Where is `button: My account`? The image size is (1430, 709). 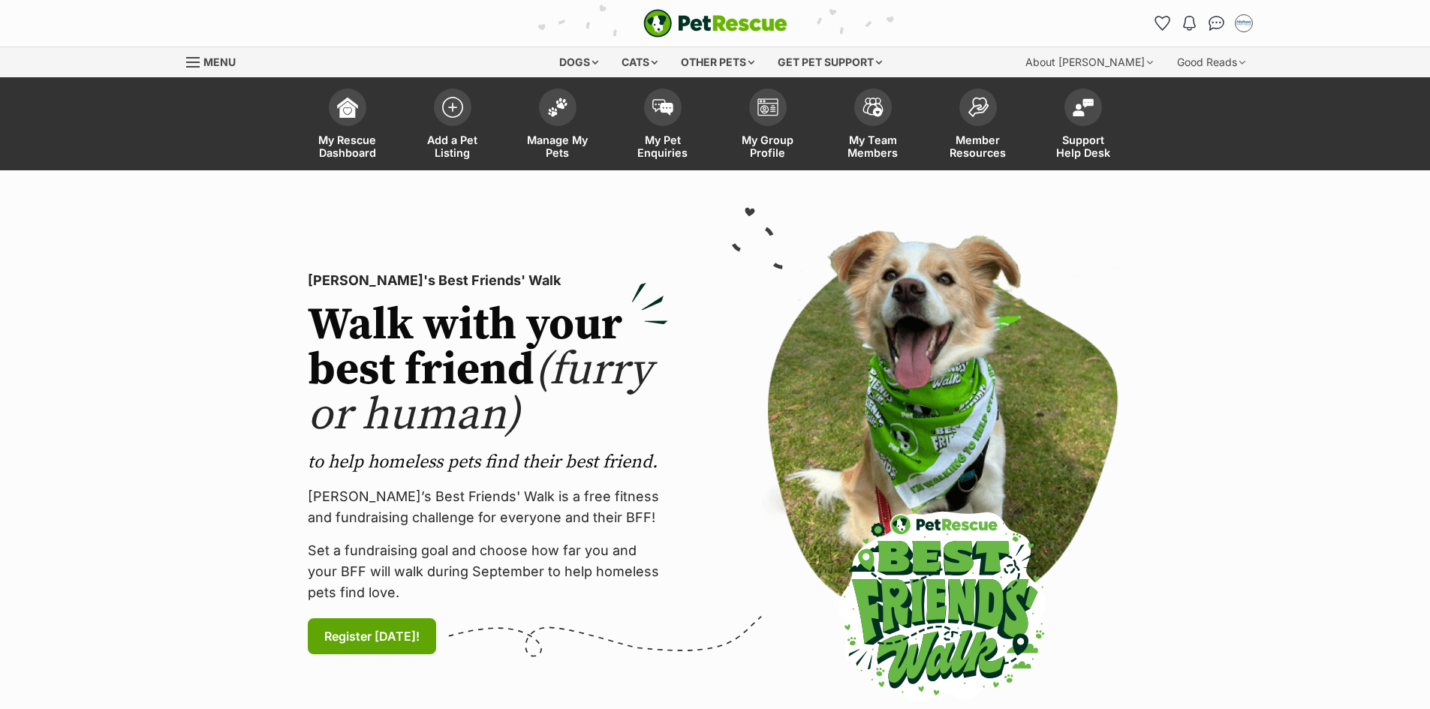
button: My account is located at coordinates (1244, 23).